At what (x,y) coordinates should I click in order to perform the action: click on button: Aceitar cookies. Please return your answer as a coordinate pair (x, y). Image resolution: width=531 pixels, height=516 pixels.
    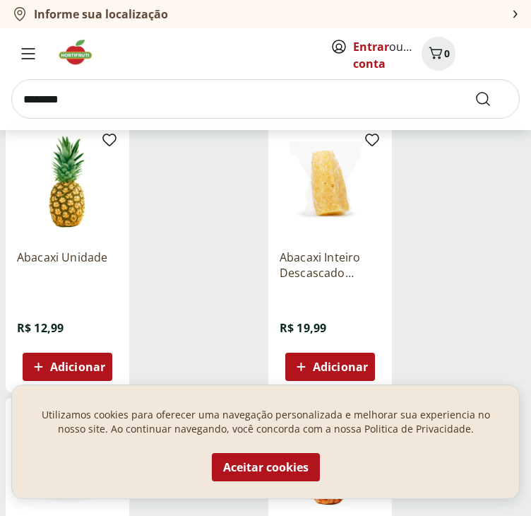
    Looking at the image, I should click on (266, 467).